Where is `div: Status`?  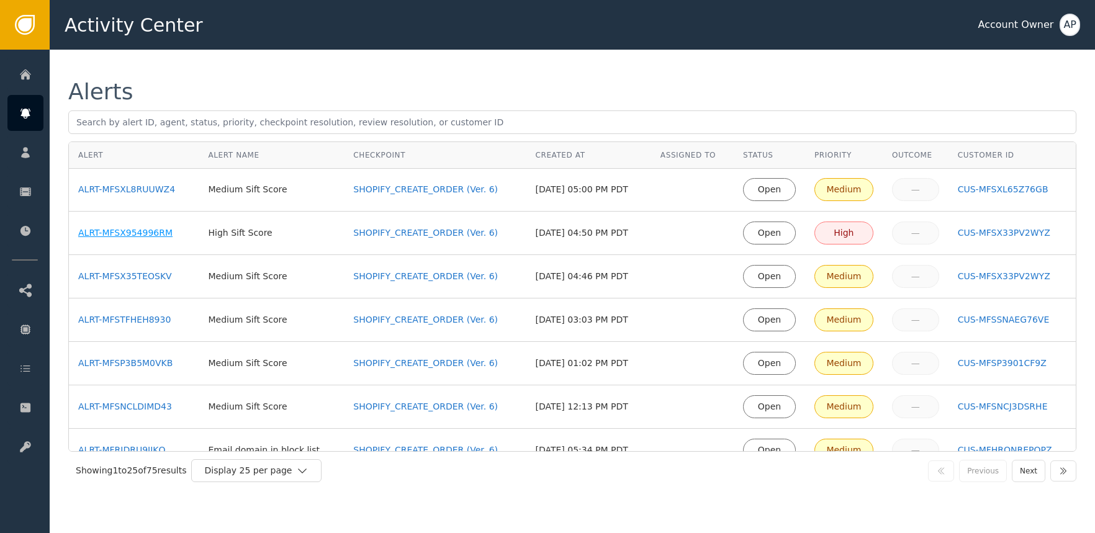 div: Status is located at coordinates (769, 155).